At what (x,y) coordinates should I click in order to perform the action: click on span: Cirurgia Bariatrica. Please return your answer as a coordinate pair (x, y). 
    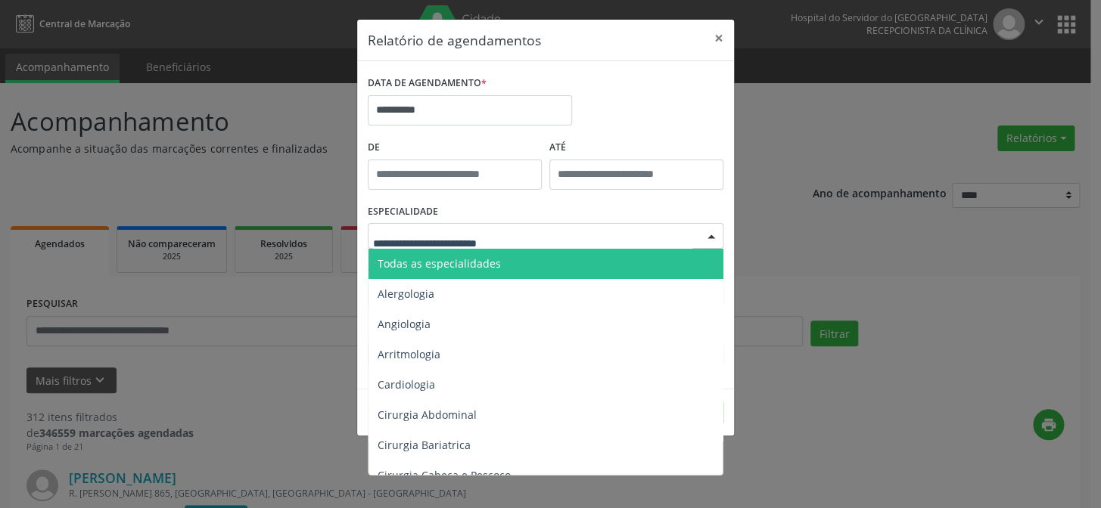
    Looking at the image, I should click on (424, 445).